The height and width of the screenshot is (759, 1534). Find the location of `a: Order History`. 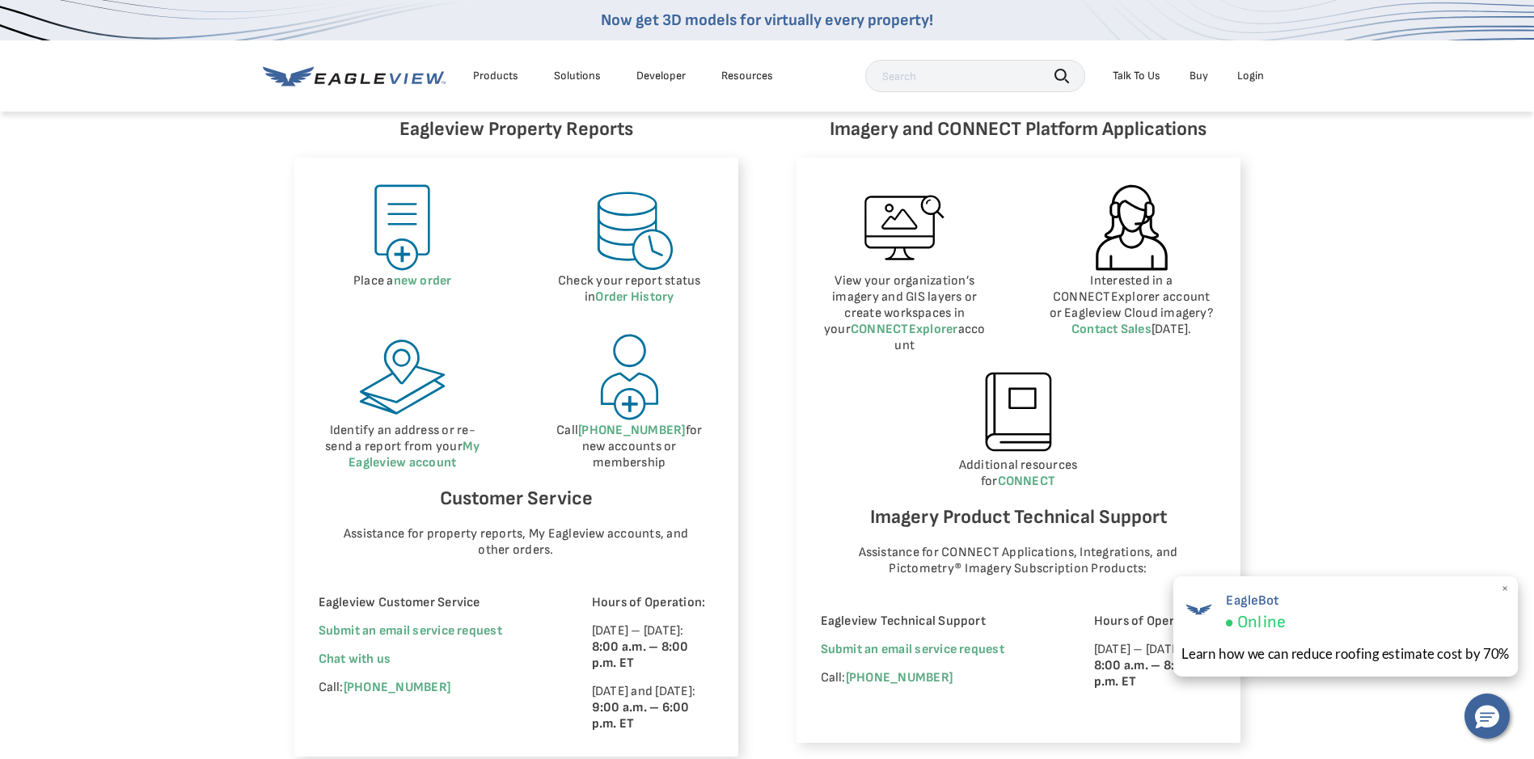

a: Order History is located at coordinates (634, 297).